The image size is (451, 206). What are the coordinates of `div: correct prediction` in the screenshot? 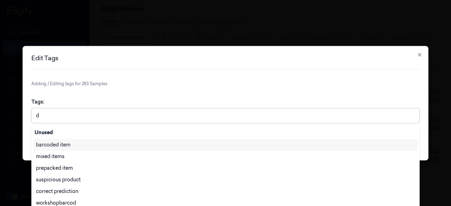 It's located at (57, 191).